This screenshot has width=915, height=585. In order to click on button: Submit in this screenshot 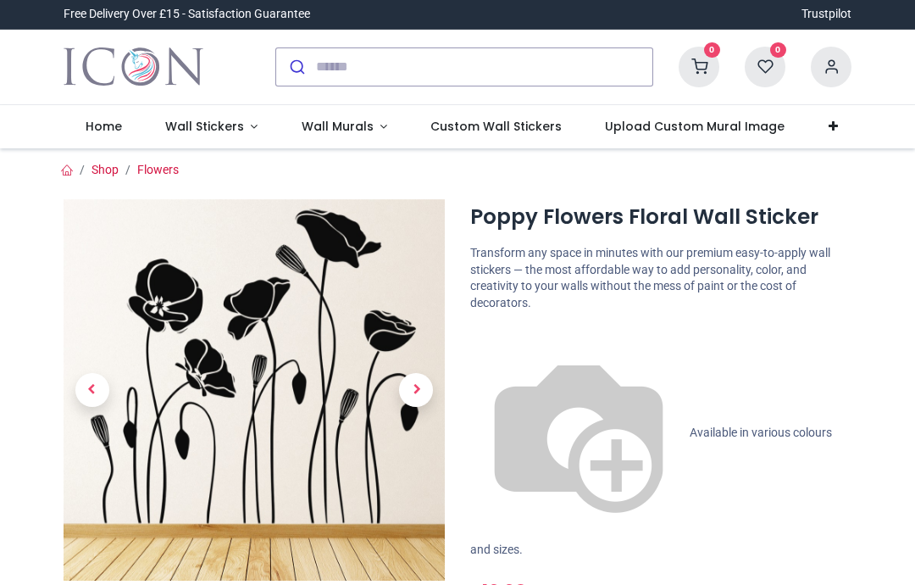, I will do `click(296, 67)`.